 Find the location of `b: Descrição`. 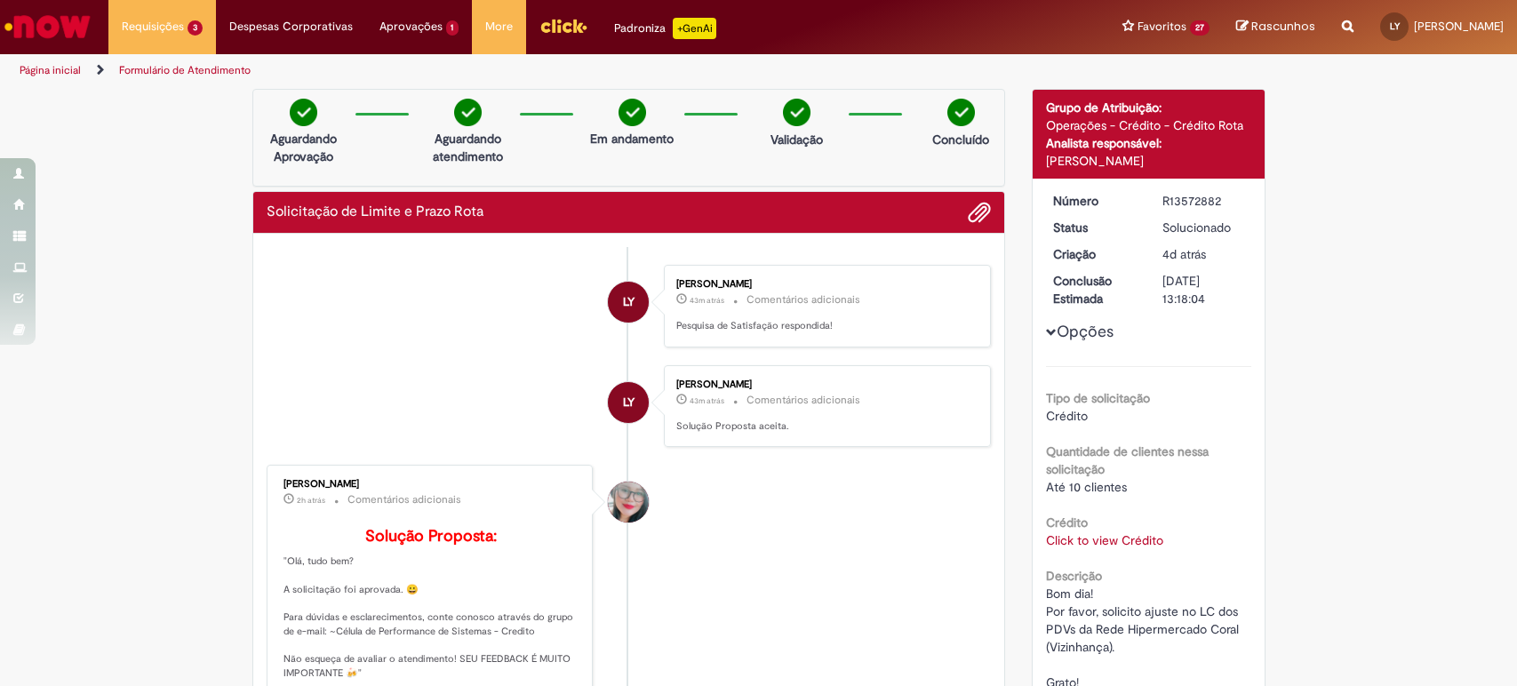

b: Descrição is located at coordinates (1074, 576).